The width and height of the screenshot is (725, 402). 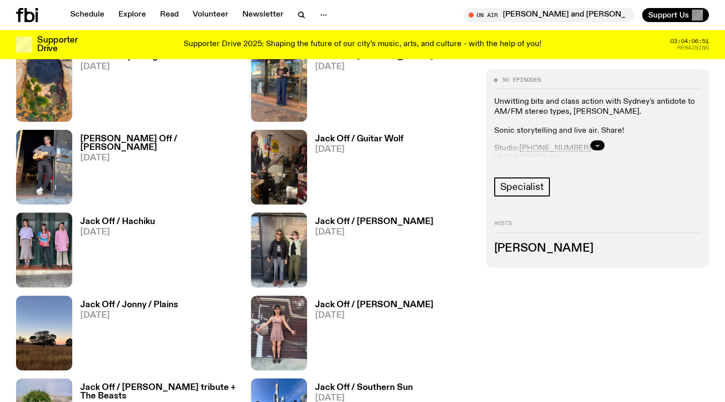 What do you see at coordinates (522, 188) in the screenshot?
I see `span: Specialist` at bounding box center [522, 188].